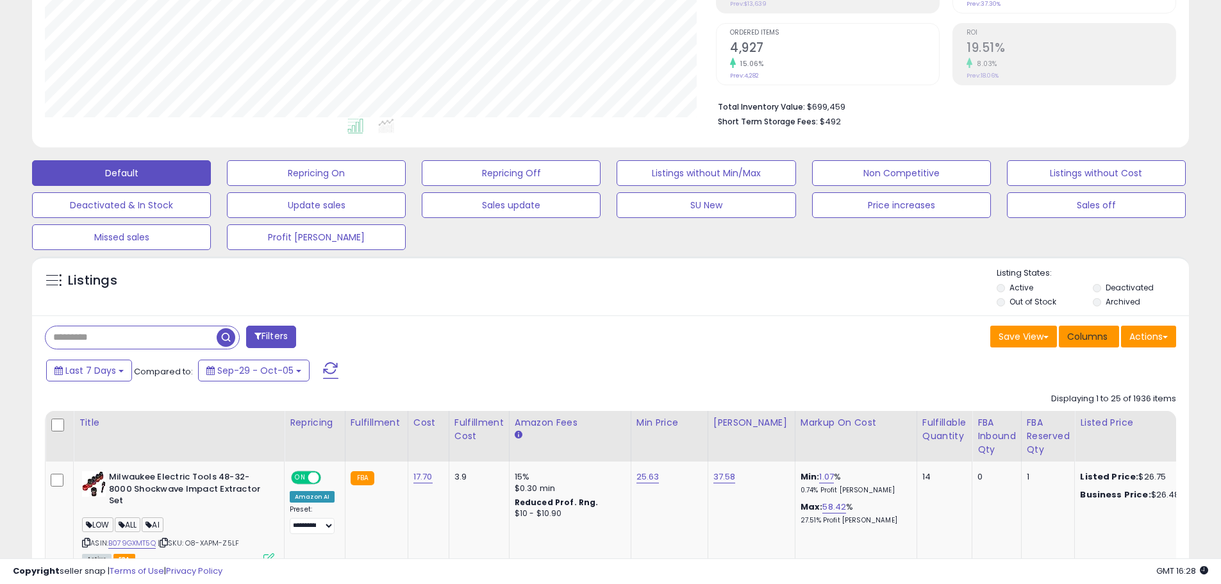  I want to click on div: 14, so click(942, 477).